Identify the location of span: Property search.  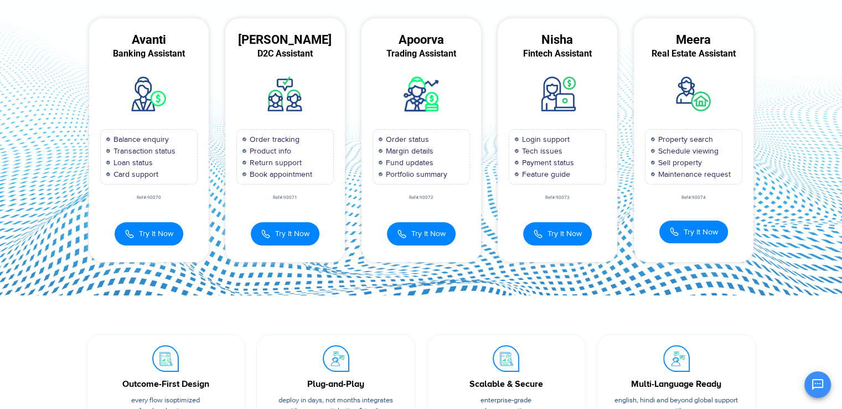
(684, 139).